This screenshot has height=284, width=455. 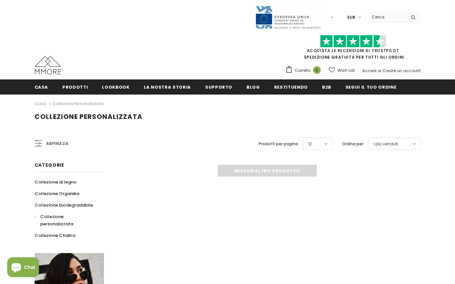 I want to click on img: Javni Razpis, so click(x=288, y=17).